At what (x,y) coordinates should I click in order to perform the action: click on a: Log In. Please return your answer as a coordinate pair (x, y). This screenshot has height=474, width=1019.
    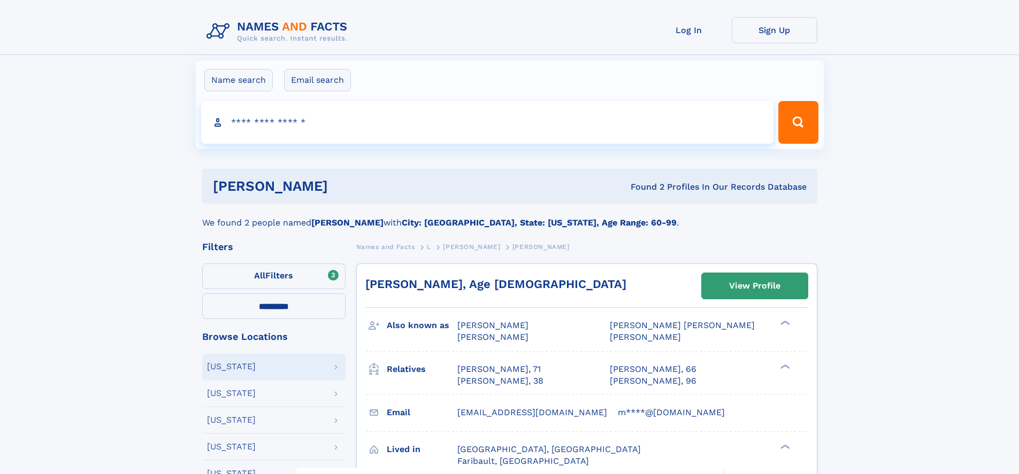
    Looking at the image, I should click on (689, 30).